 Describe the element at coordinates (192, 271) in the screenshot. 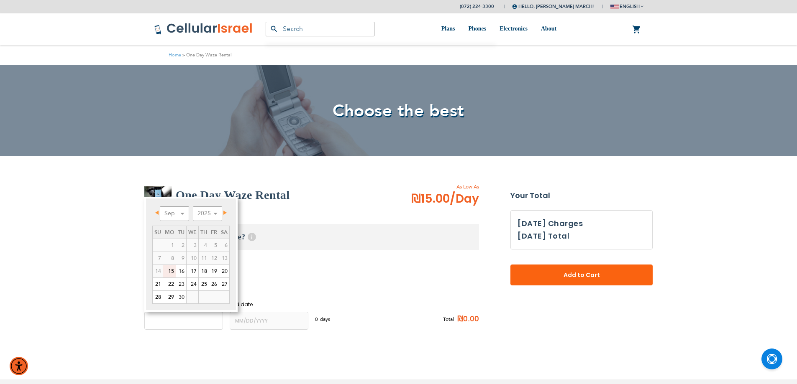

I see `a: 17` at that location.